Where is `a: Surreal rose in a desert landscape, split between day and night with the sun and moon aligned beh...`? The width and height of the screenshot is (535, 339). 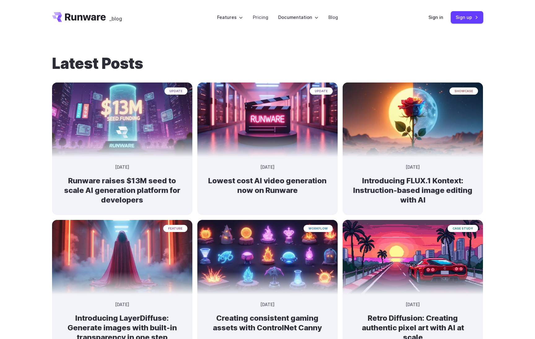 a: Surreal rose in a desert landscape, split between day and night with the sun and moon aligned beh... is located at coordinates (413, 183).